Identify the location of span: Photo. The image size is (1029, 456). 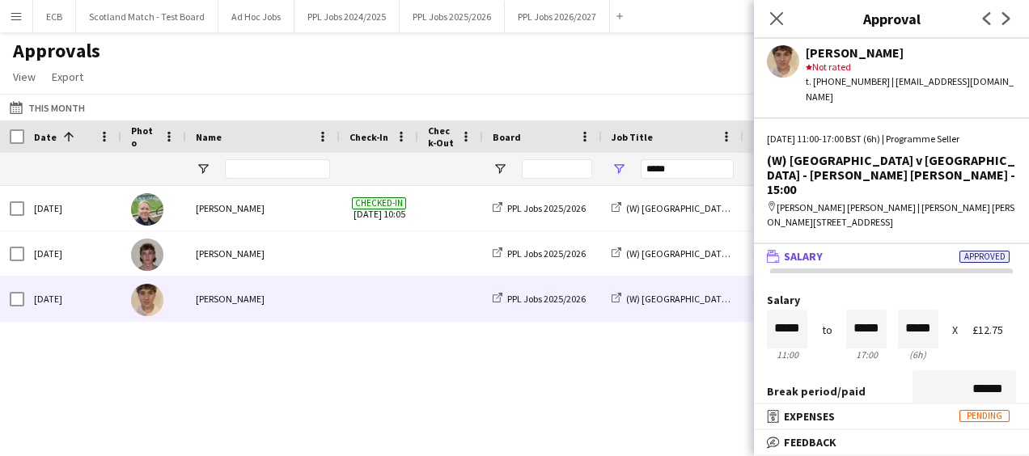
(144, 137).